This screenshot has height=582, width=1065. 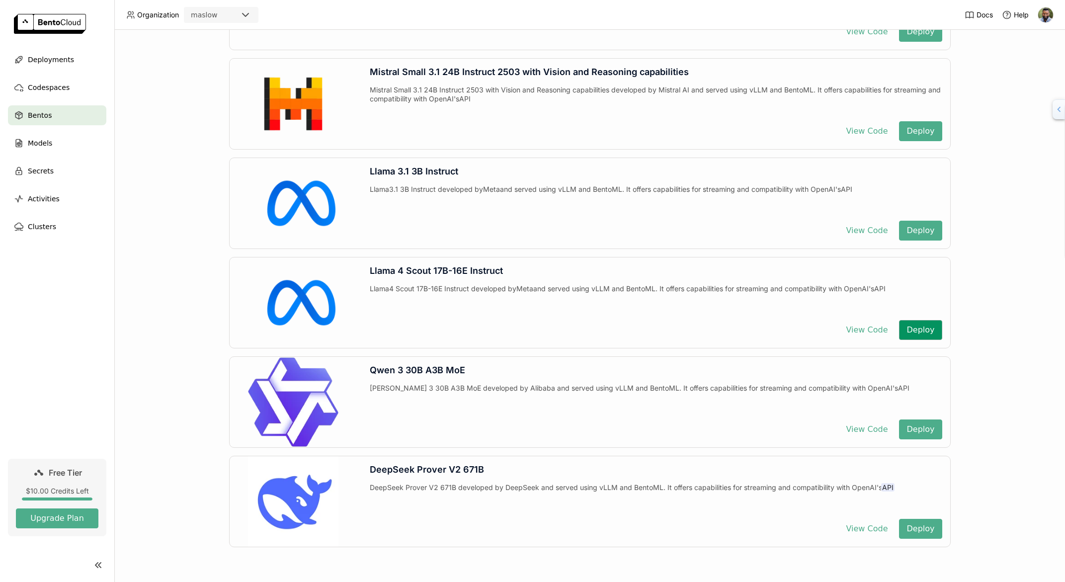 What do you see at coordinates (57, 199) in the screenshot?
I see `a: Activities` at bounding box center [57, 199].